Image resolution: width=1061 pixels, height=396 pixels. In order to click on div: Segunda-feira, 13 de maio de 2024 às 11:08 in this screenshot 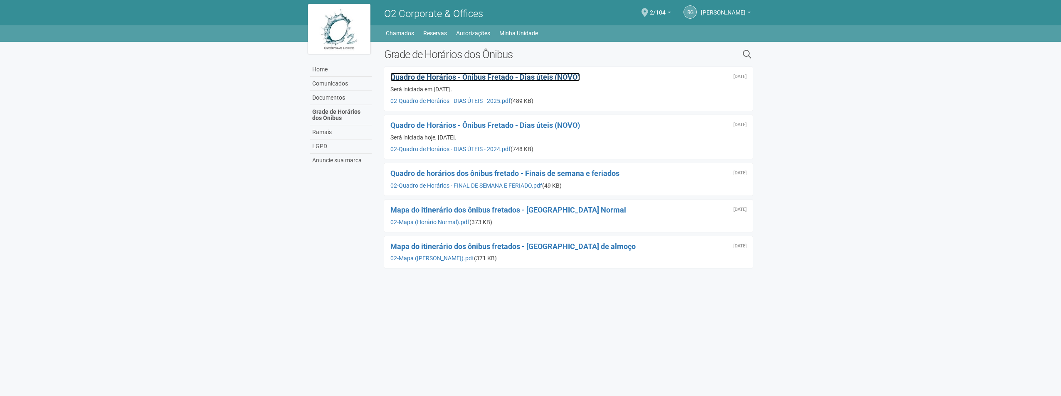, I will do `click(740, 125)`.